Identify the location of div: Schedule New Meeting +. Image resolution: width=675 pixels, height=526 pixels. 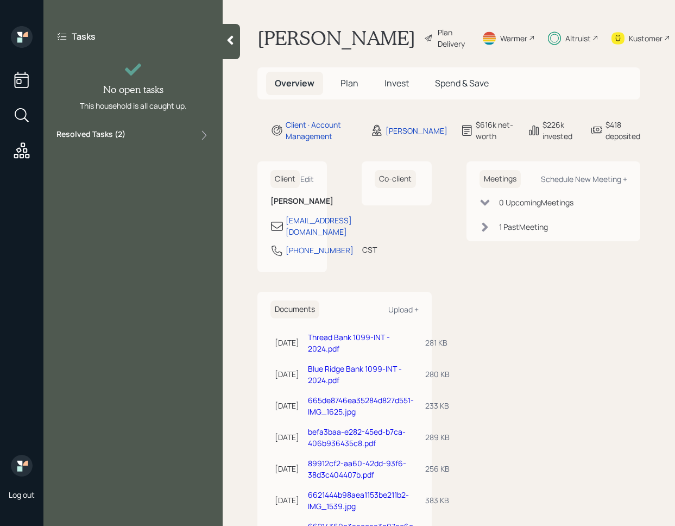
(584, 179).